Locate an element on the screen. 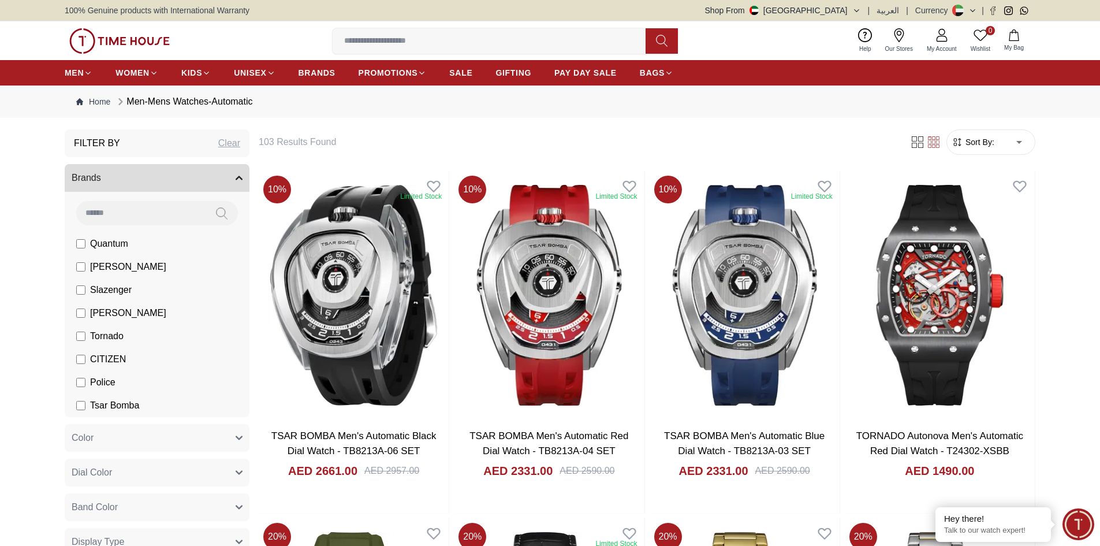 Image resolution: width=1100 pixels, height=546 pixels. div: Men-Mens Watches-Automatic is located at coordinates (184, 102).